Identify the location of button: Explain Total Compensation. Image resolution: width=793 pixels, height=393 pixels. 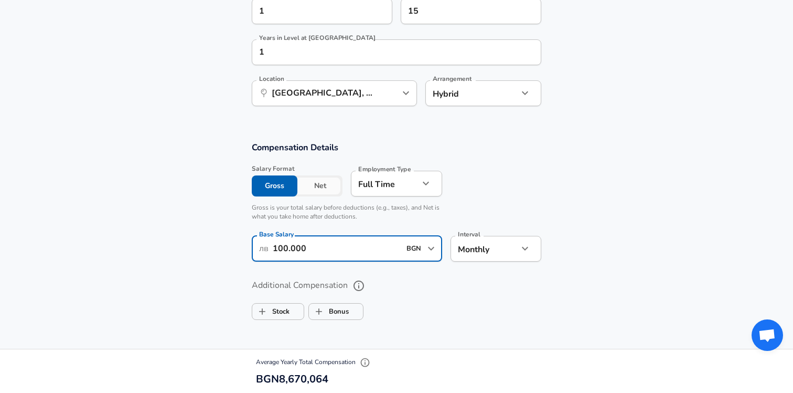
(365, 362).